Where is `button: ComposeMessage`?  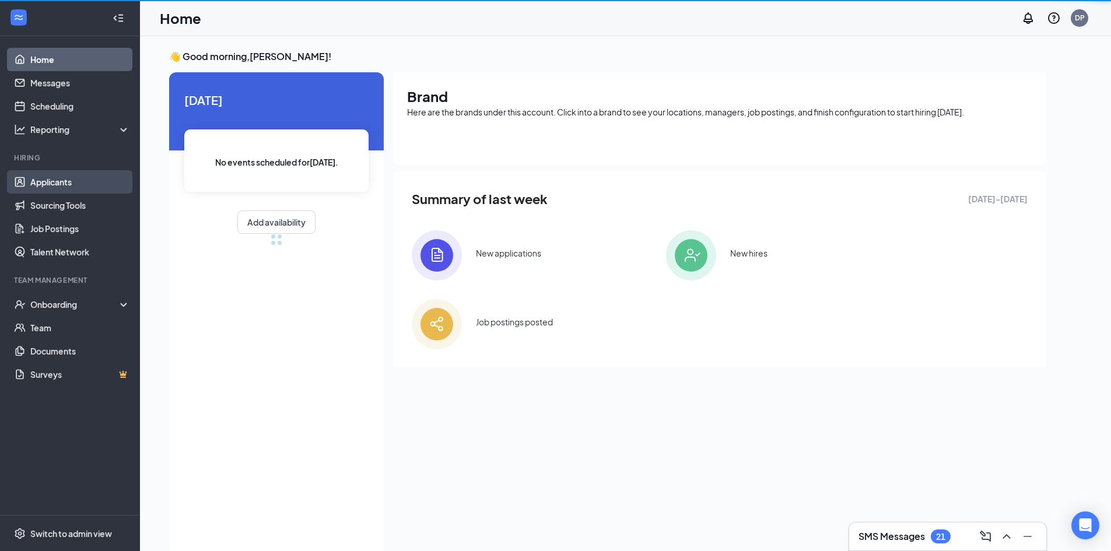
button: ComposeMessage is located at coordinates (985, 536).